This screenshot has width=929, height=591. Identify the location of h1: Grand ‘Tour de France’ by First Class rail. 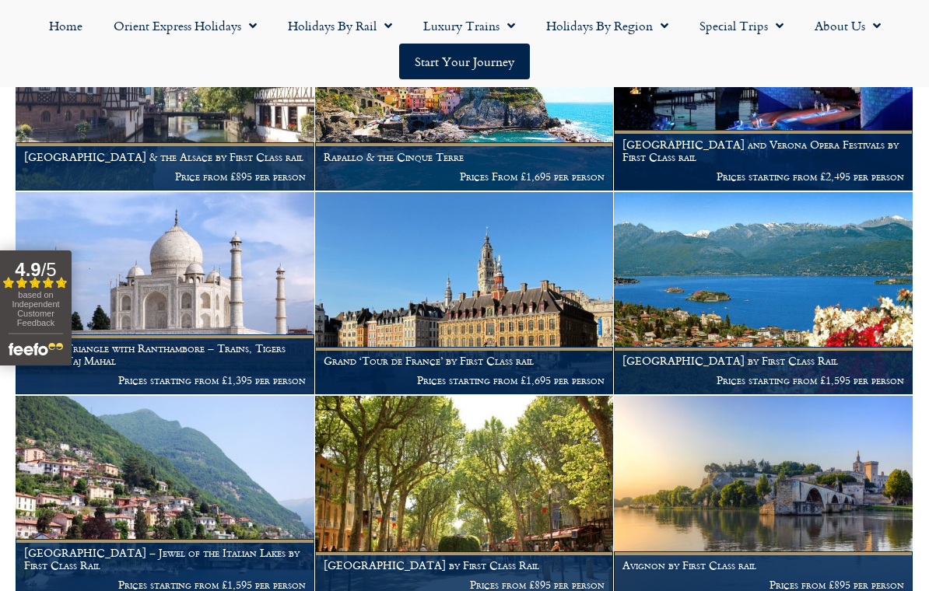
(465, 361).